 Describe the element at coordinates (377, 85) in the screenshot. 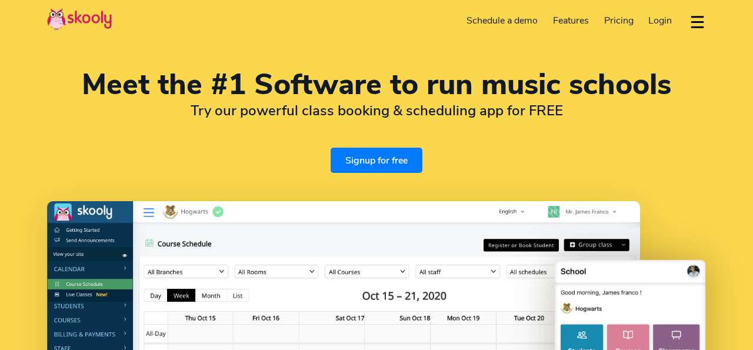

I see `h1: Meet the #1 Software to run music schools` at that location.